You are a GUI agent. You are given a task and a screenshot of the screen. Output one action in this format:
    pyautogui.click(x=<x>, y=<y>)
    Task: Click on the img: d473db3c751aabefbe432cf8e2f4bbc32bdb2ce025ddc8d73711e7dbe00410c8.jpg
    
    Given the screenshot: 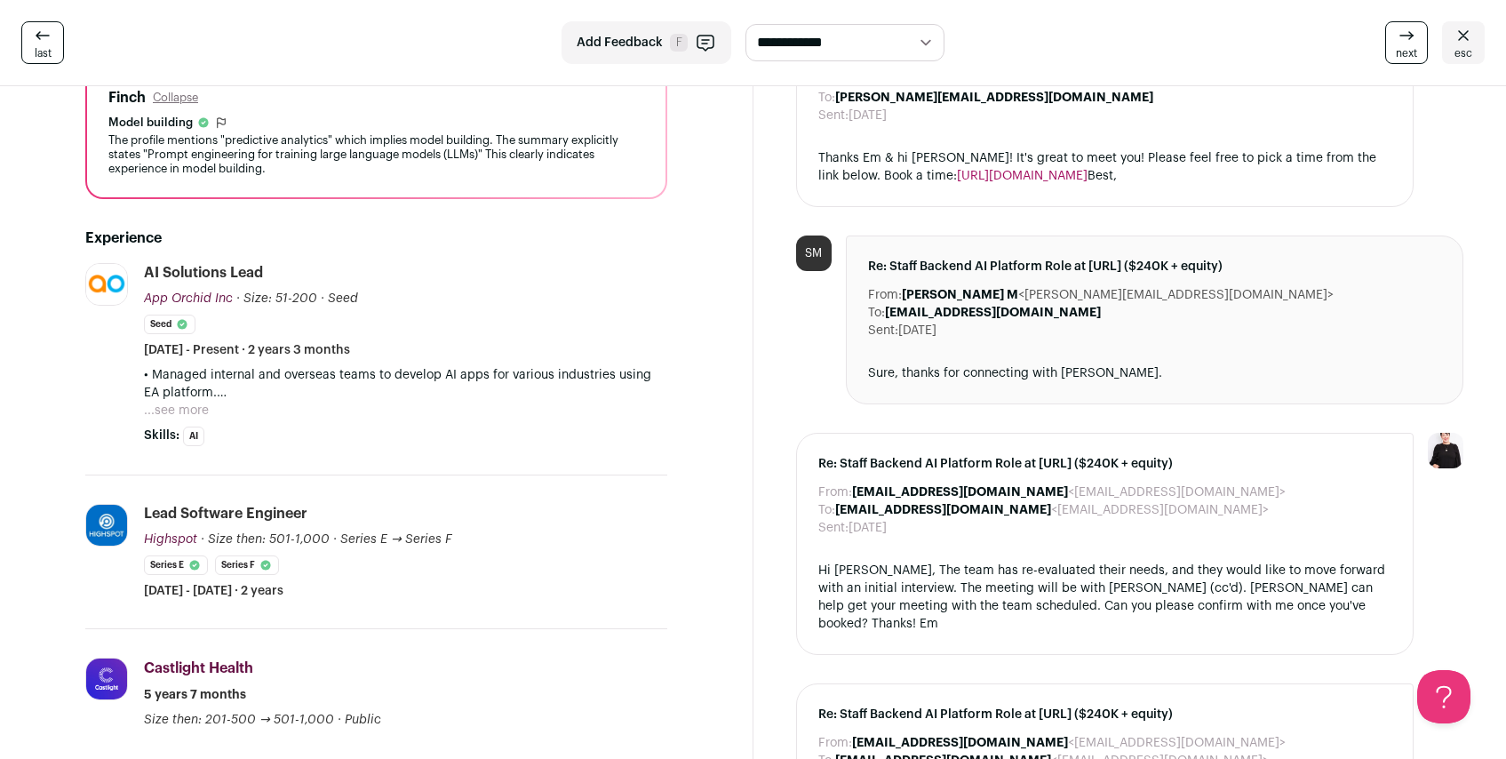 What is the action you would take?
    pyautogui.click(x=107, y=525)
    